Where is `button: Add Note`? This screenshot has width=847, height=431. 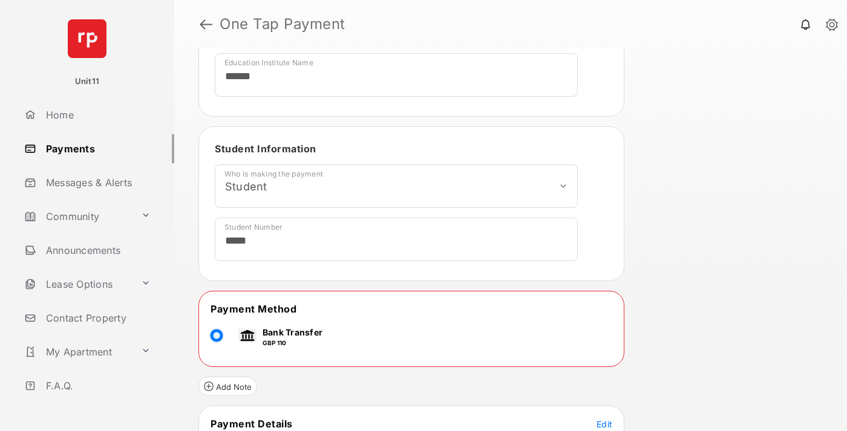 button: Add Note is located at coordinates (227, 387).